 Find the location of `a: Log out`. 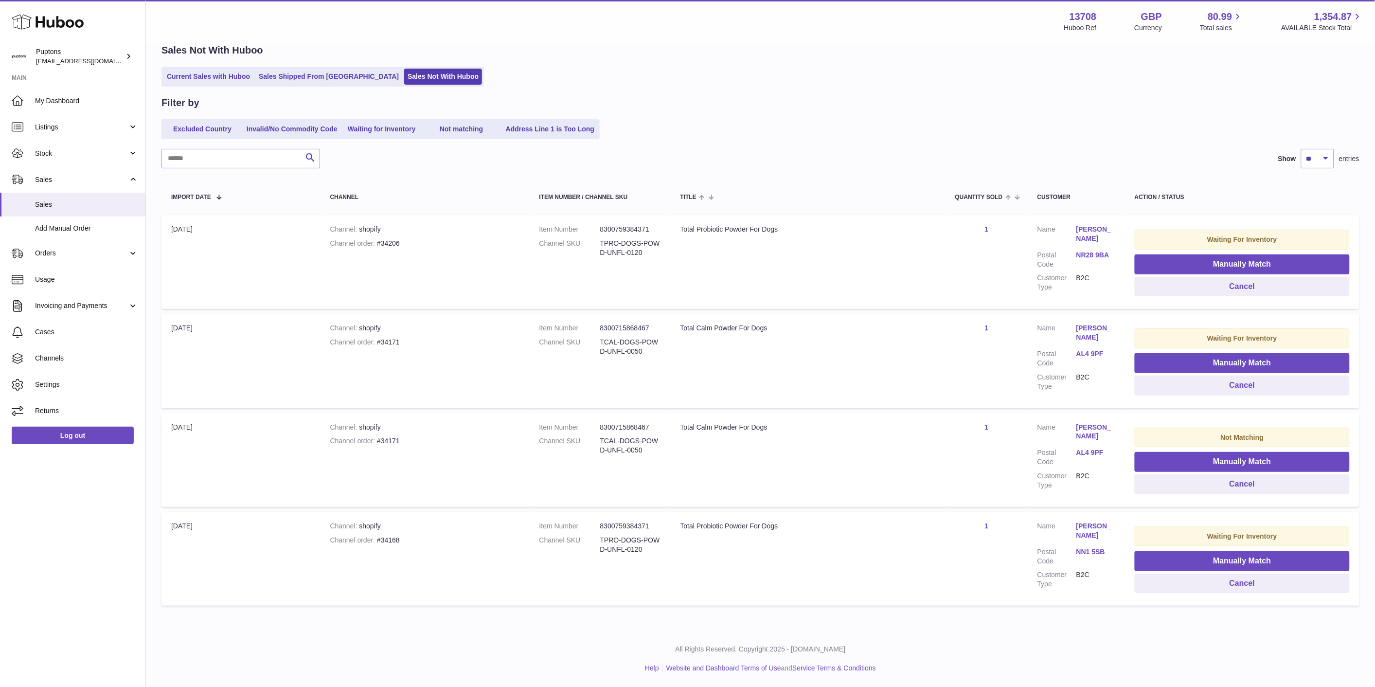

a: Log out is located at coordinates (72, 435).